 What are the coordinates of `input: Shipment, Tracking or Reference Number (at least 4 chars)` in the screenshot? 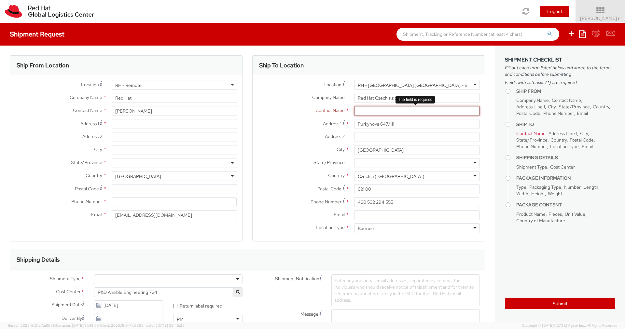 It's located at (478, 34).